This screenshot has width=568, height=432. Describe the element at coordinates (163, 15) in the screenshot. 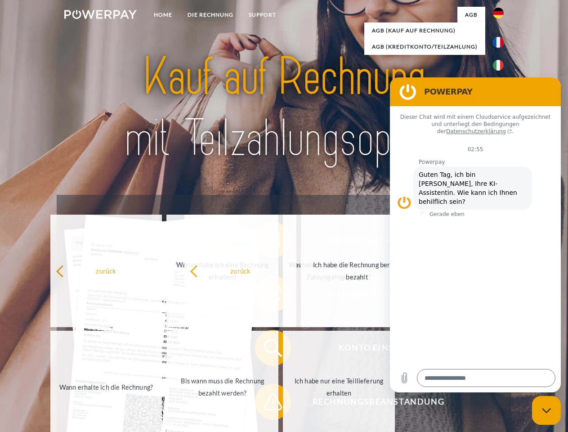

I see `a: Home` at that location.